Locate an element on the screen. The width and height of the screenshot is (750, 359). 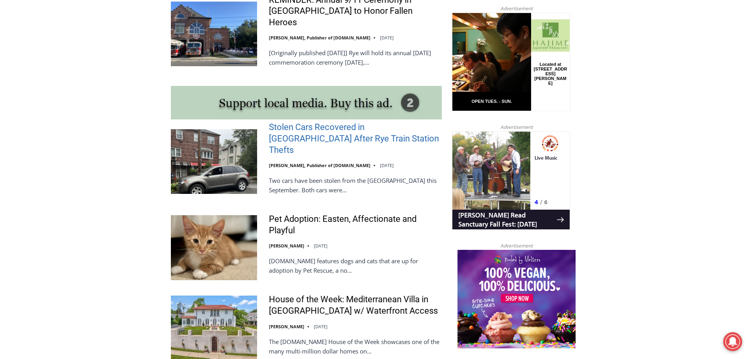
div: 6 is located at coordinates (94, 70).